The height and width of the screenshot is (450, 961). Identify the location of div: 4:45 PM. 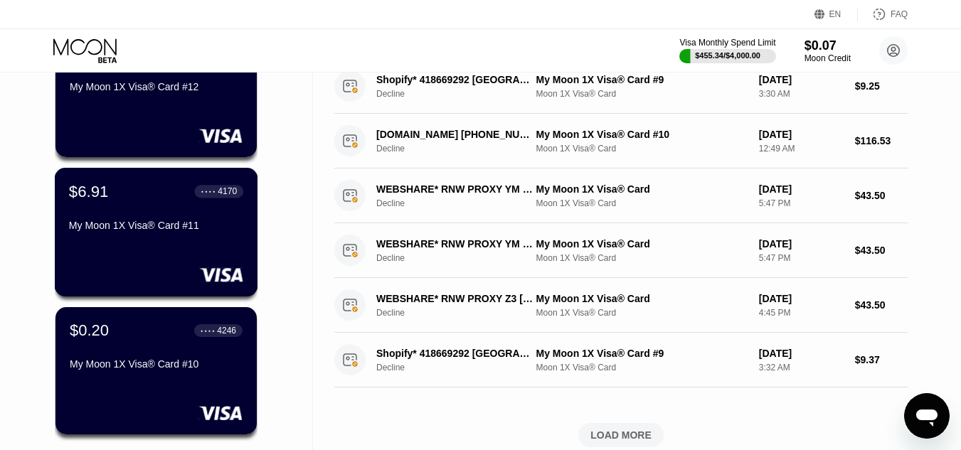
(801, 313).